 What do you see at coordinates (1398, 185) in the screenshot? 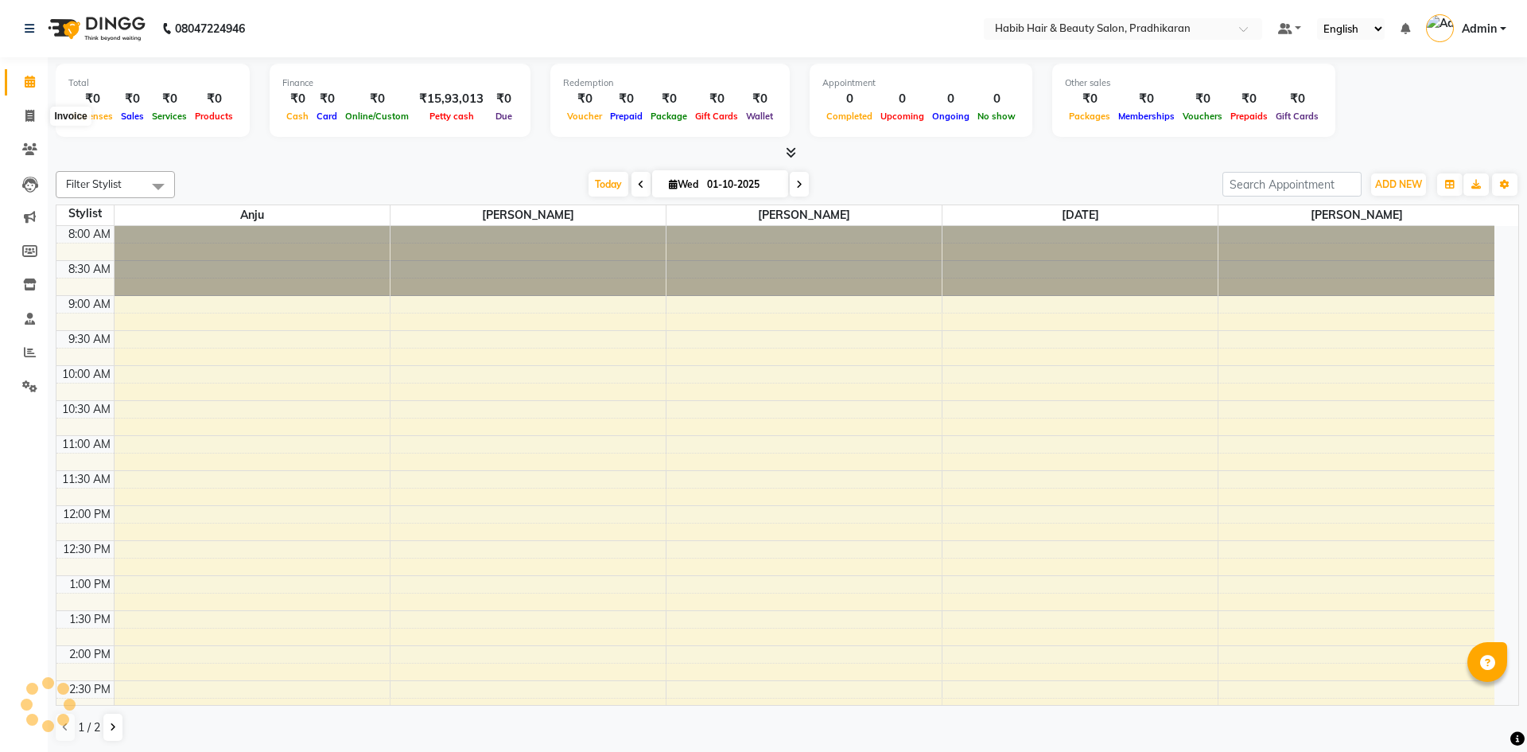
I see `button: ADD NEW` at bounding box center [1398, 185].